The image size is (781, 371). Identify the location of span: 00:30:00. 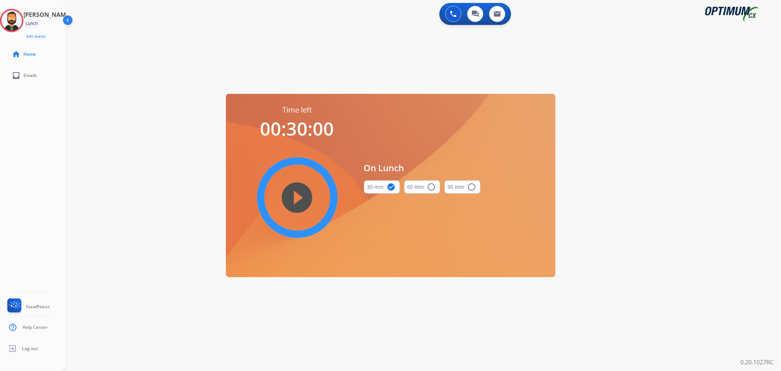
(297, 129).